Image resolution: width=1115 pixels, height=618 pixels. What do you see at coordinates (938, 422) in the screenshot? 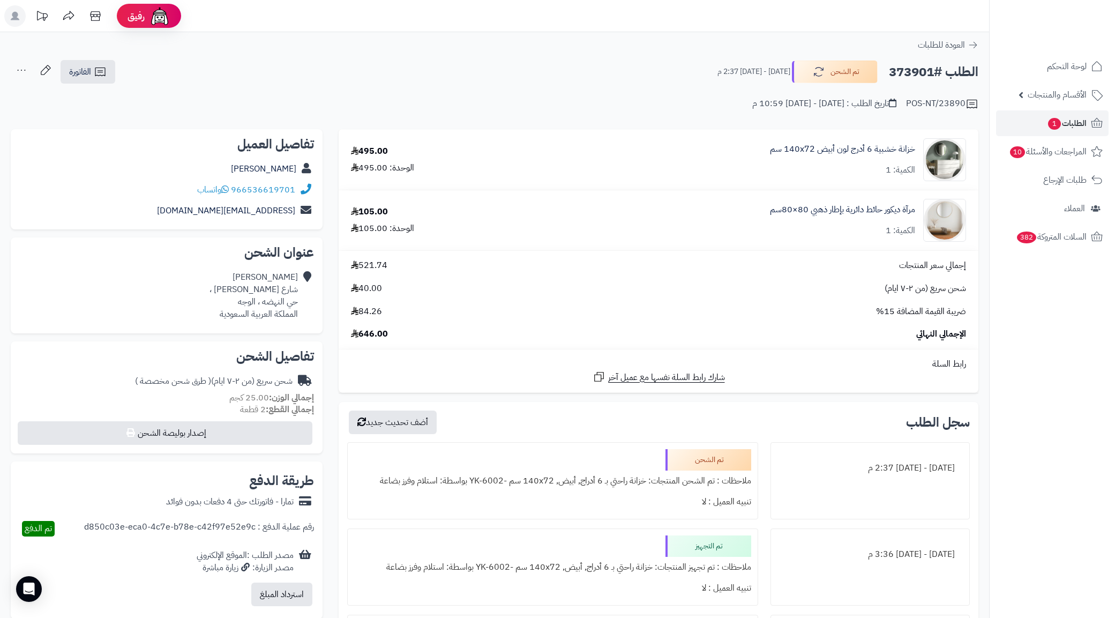
I see `h3: سجل الطلب` at bounding box center [938, 422].